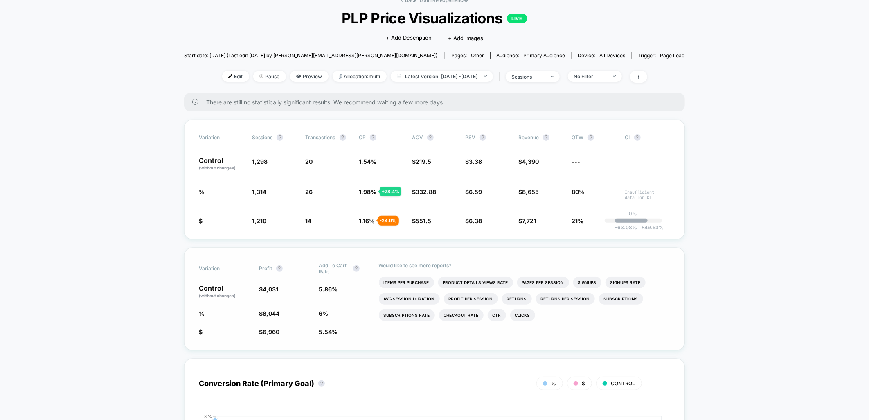  Describe the element at coordinates (230, 76) in the screenshot. I see `img: edit` at that location.